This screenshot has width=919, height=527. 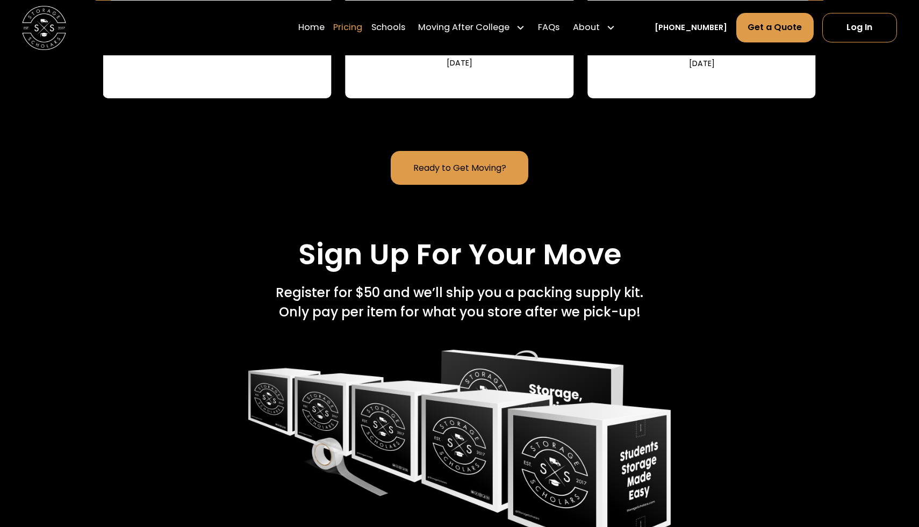 What do you see at coordinates (44, 27) in the screenshot?
I see `img: Storage Scholars main logo` at bounding box center [44, 27].